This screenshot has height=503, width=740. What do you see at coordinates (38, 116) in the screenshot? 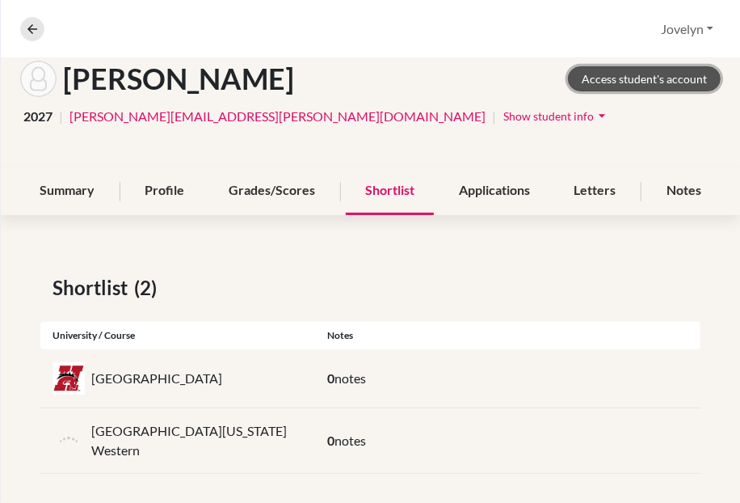
I see `span: 2027` at bounding box center [38, 116].